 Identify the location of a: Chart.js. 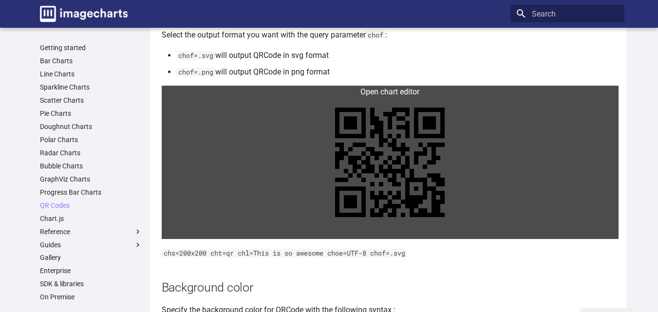
(91, 219).